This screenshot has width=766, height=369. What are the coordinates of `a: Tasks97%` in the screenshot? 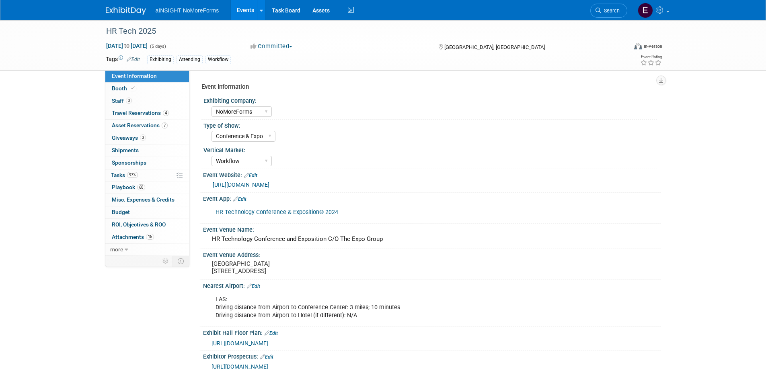 It's located at (147, 176).